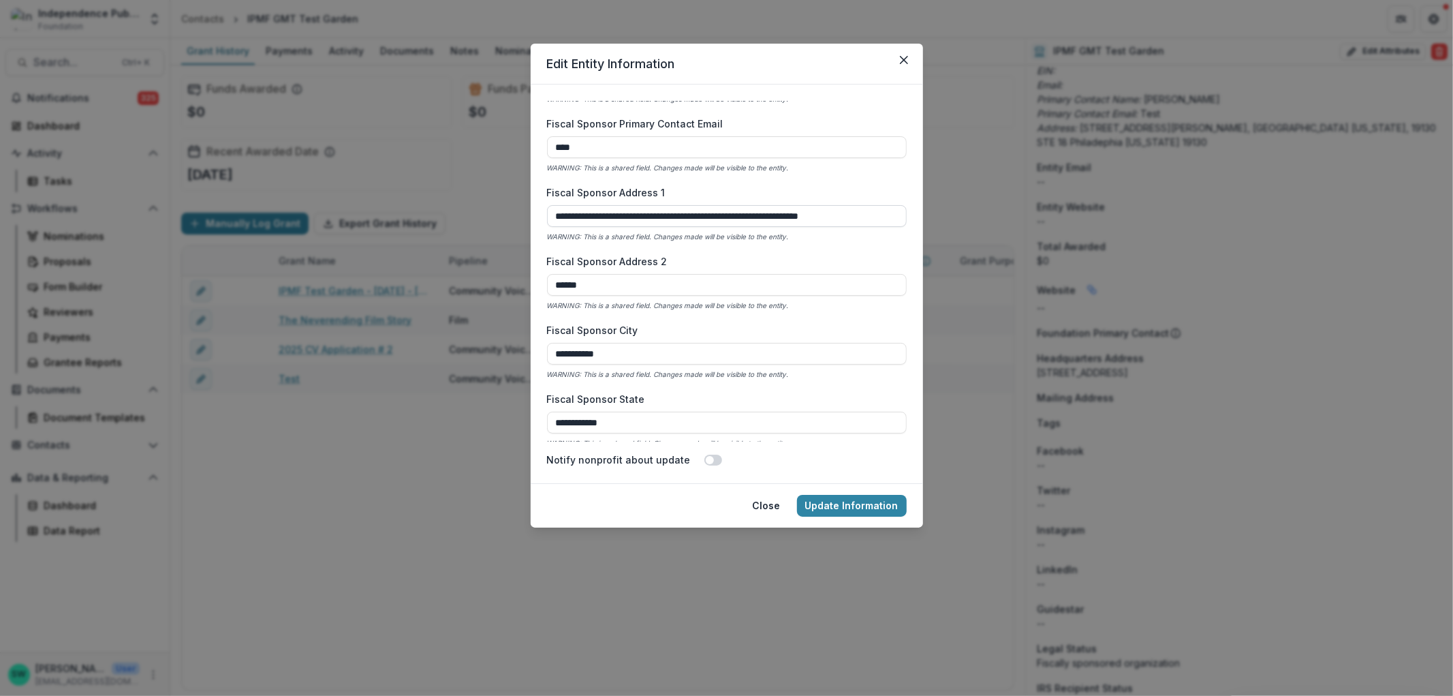 The height and width of the screenshot is (696, 1453). Describe the element at coordinates (723, 192) in the screenshot. I see `label: Fiscal Sponsor Address 1` at that location.